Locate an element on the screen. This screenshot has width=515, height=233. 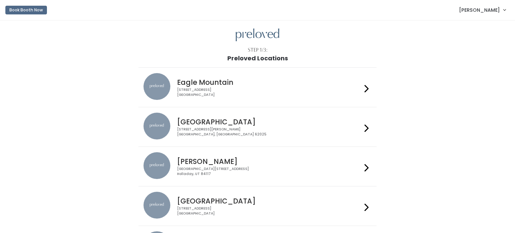
button: Book Booth Now is located at coordinates (26, 10).